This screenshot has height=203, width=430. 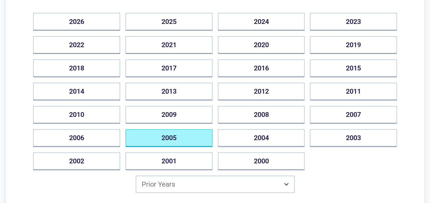 I want to click on button: 2015, so click(x=353, y=68).